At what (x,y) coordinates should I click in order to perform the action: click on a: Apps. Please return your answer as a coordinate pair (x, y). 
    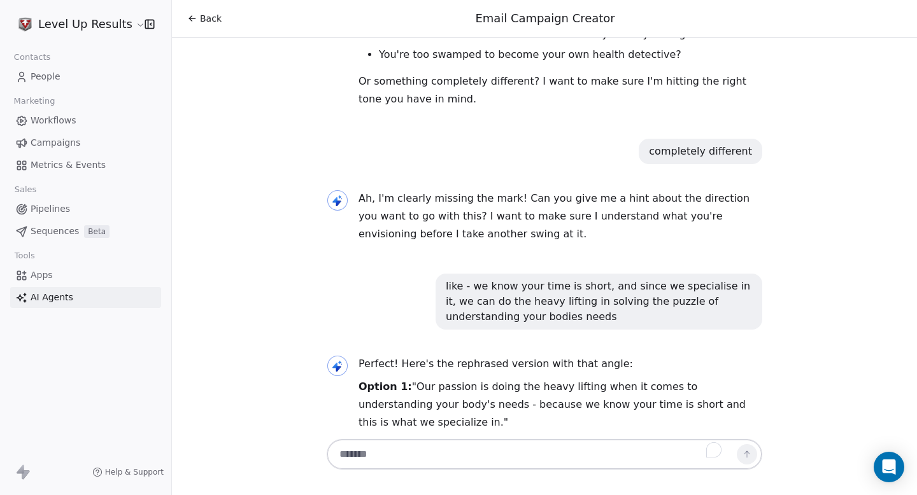
    Looking at the image, I should click on (85, 275).